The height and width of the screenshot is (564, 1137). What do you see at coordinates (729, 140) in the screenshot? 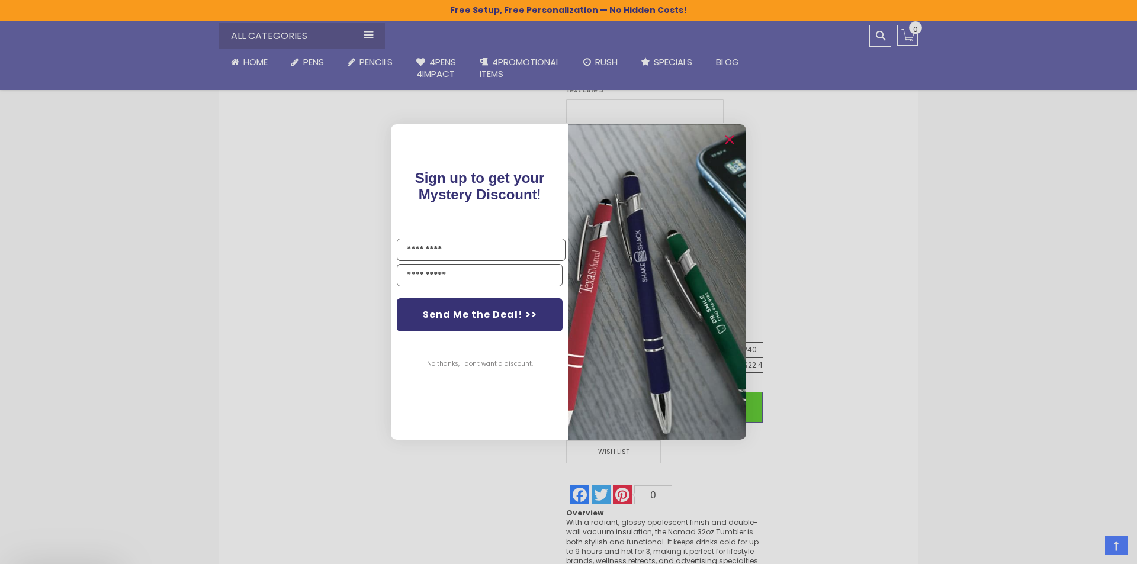
I see `button: Close dialog` at bounding box center [729, 140].